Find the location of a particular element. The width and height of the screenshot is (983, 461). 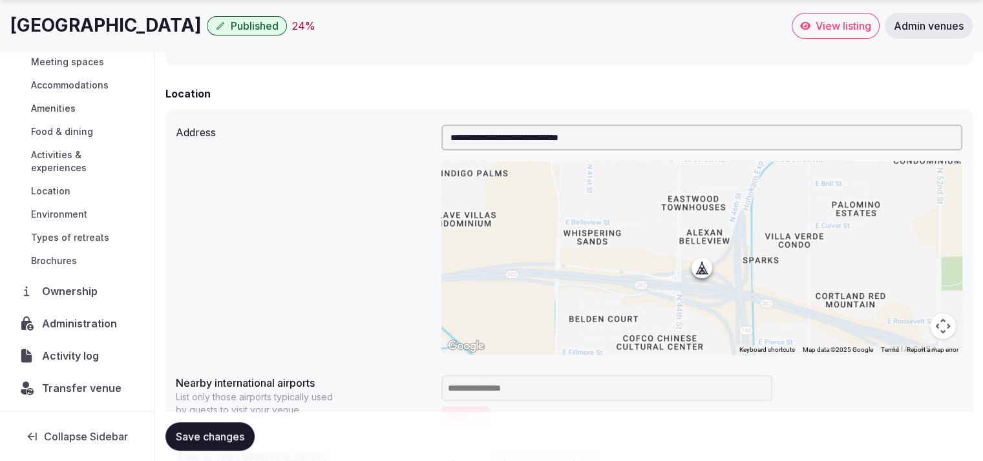

span: Location is located at coordinates (50, 191).